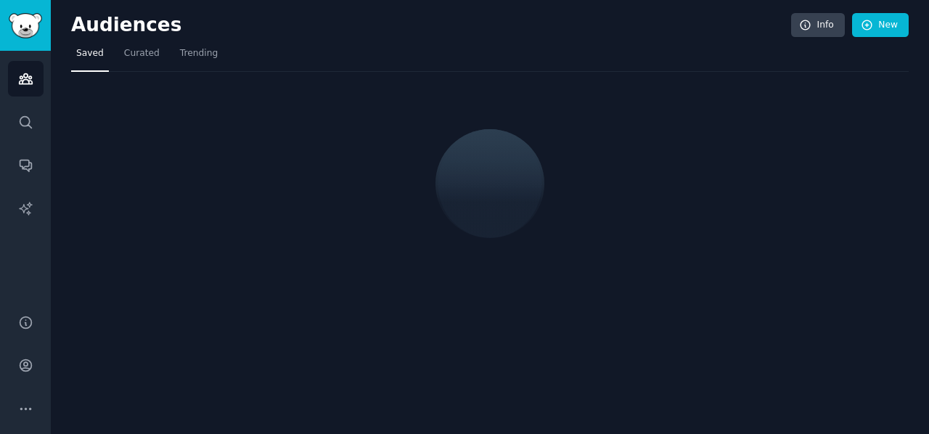 This screenshot has width=929, height=434. I want to click on a: New, so click(881, 25).